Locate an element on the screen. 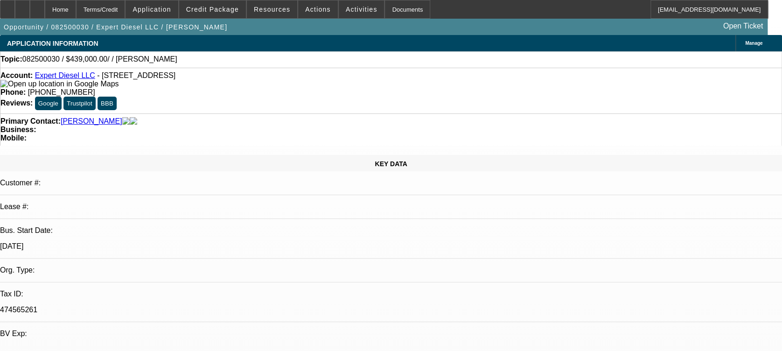  strong: Topic: is located at coordinates (11, 59).